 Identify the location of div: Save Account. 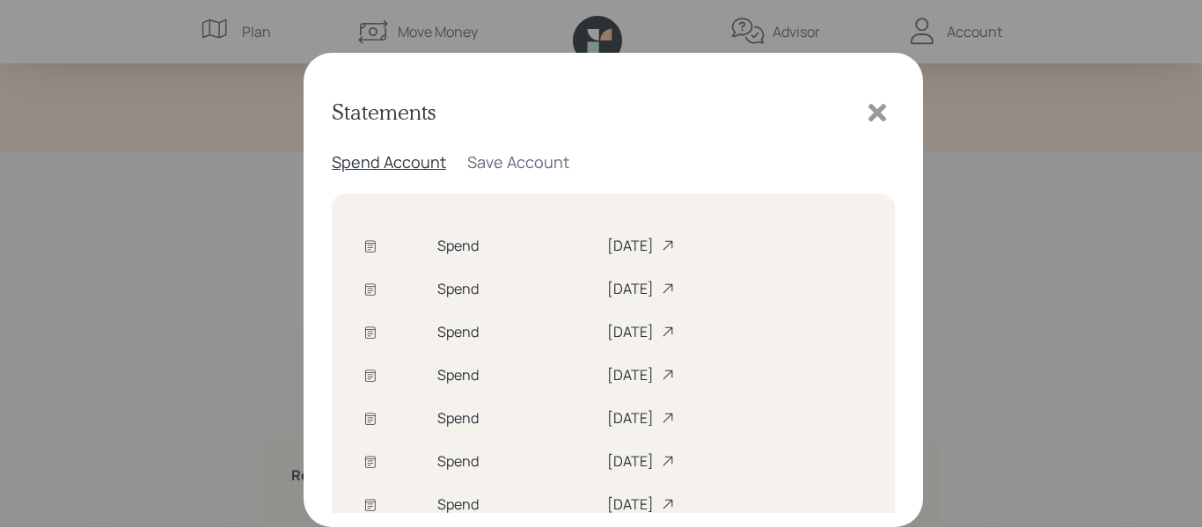
(518, 162).